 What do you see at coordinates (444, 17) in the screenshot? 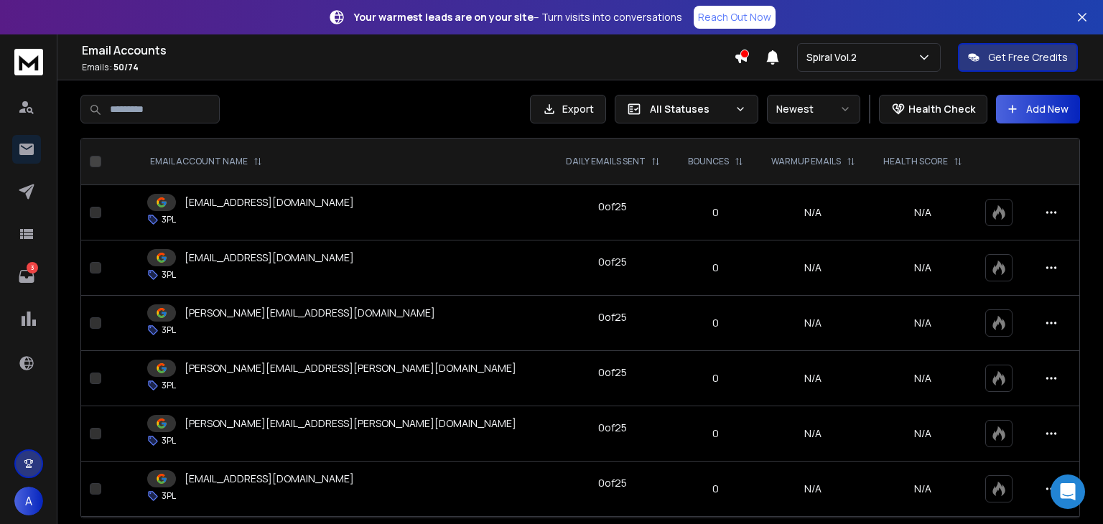
I see `strong: Your warmest leads are on your site` at bounding box center [444, 17].